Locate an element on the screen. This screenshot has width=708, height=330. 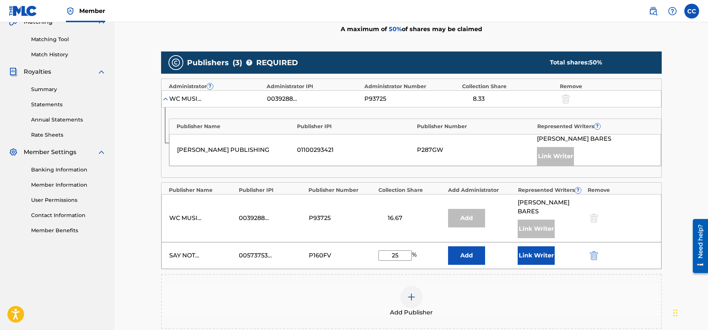
a: Public Search is located at coordinates (653, 11).